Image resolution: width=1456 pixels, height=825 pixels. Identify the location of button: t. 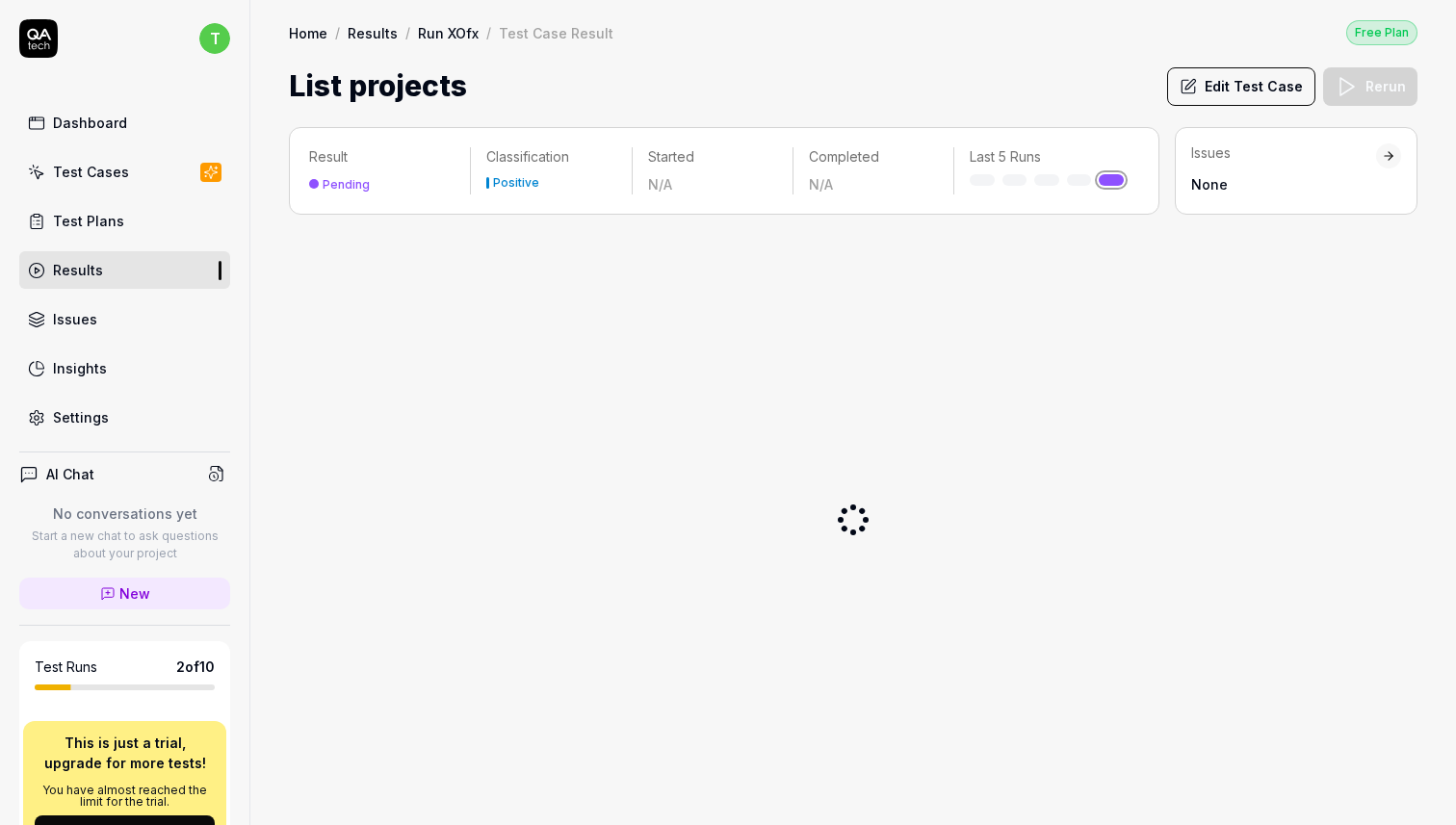
(215, 39).